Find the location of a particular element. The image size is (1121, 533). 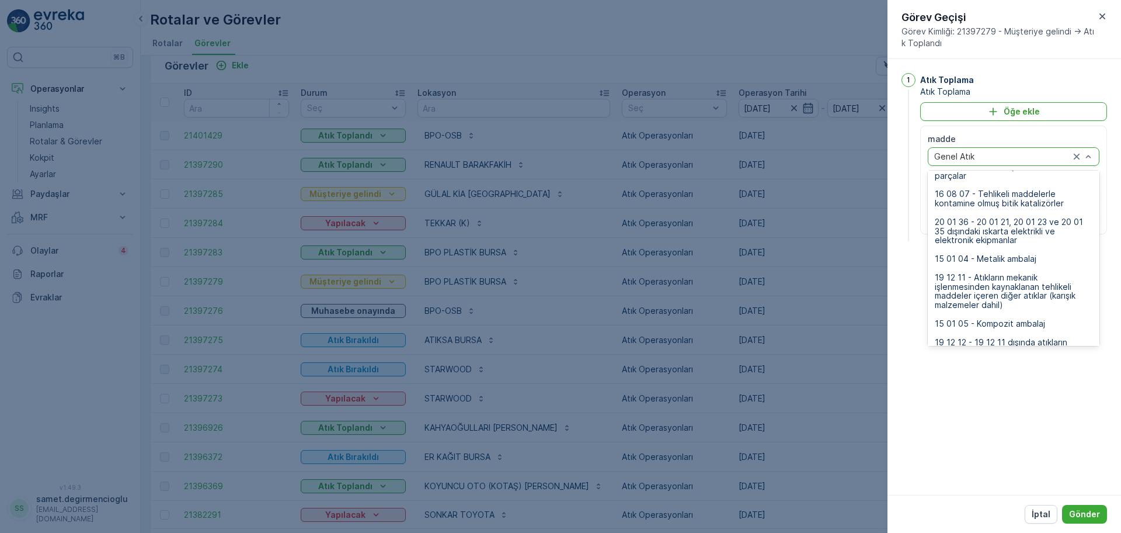

span: 15 01 04 - Metalik ambalaj is located at coordinates (986, 259).